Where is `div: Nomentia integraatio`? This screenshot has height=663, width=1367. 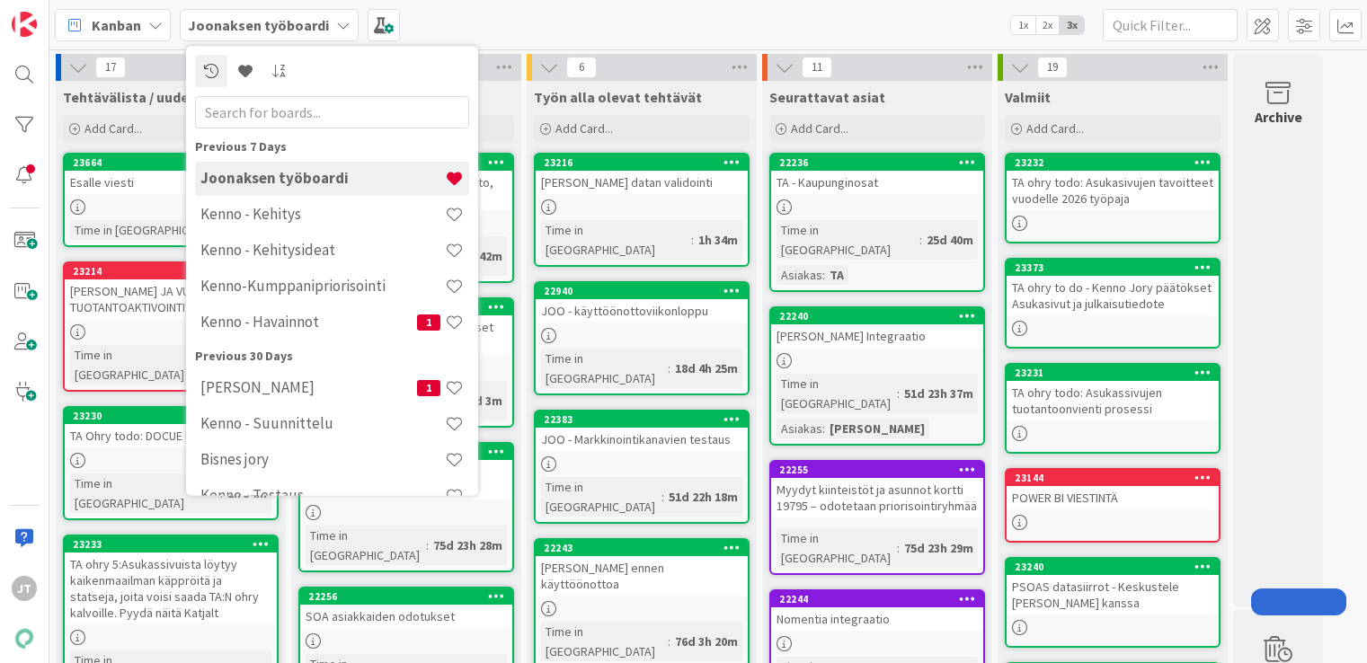
div: Nomentia integraatio is located at coordinates (877, 619).